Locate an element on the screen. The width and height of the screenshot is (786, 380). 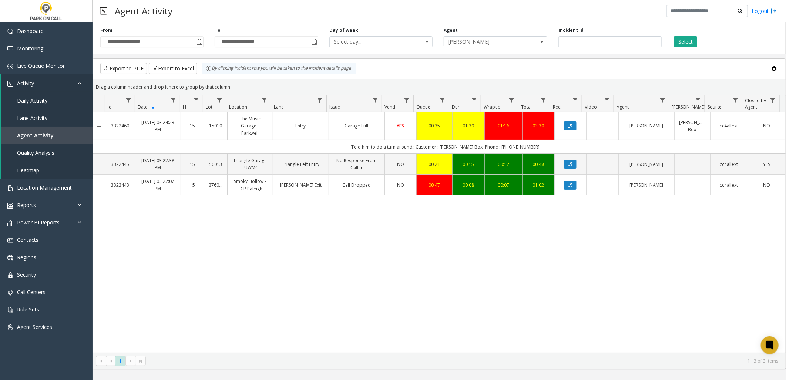
span: Dashboard is located at coordinates (30, 31).